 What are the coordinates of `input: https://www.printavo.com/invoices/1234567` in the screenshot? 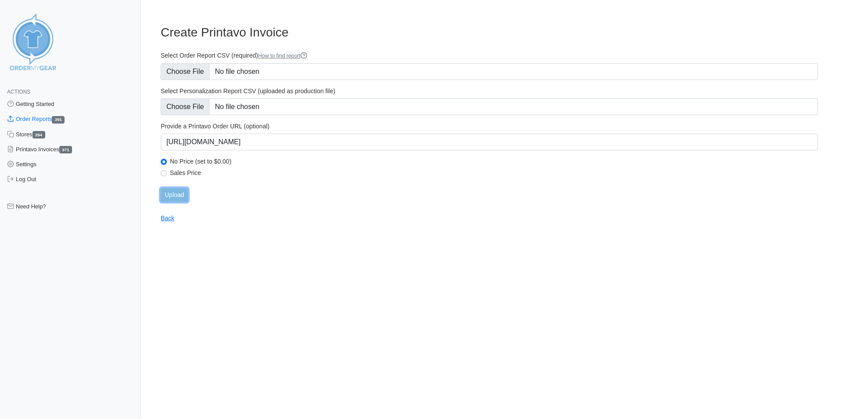 It's located at (489, 142).